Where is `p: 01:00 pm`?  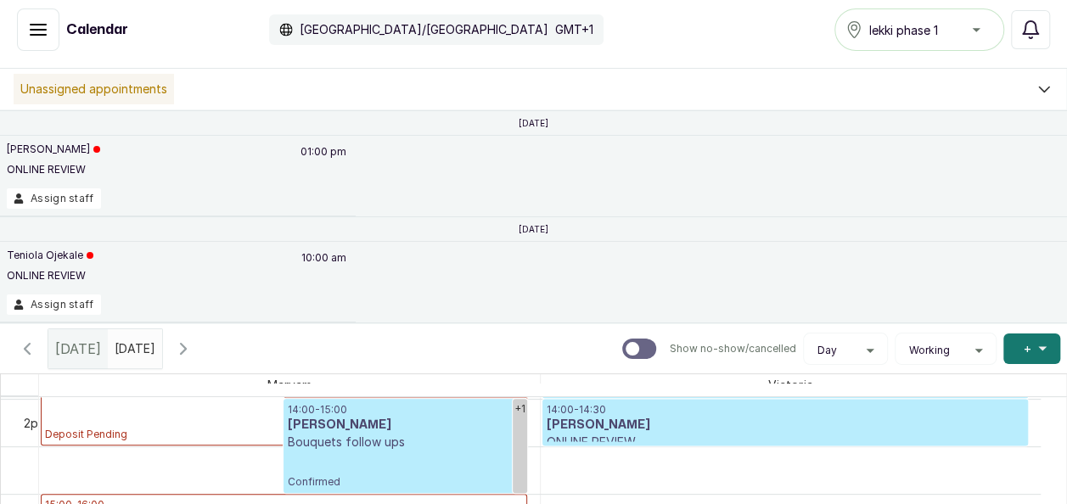
p: 01:00 pm is located at coordinates (323, 166).